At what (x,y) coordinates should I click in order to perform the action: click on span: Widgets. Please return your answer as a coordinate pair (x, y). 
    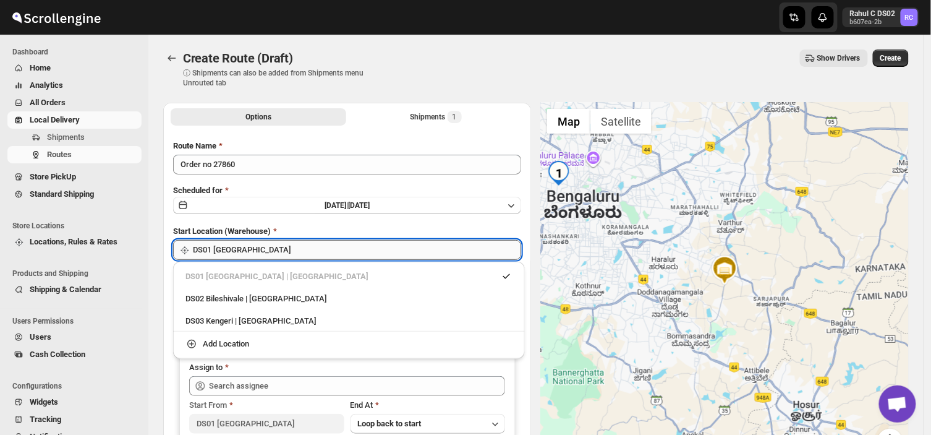
    Looking at the image, I should click on (44, 401).